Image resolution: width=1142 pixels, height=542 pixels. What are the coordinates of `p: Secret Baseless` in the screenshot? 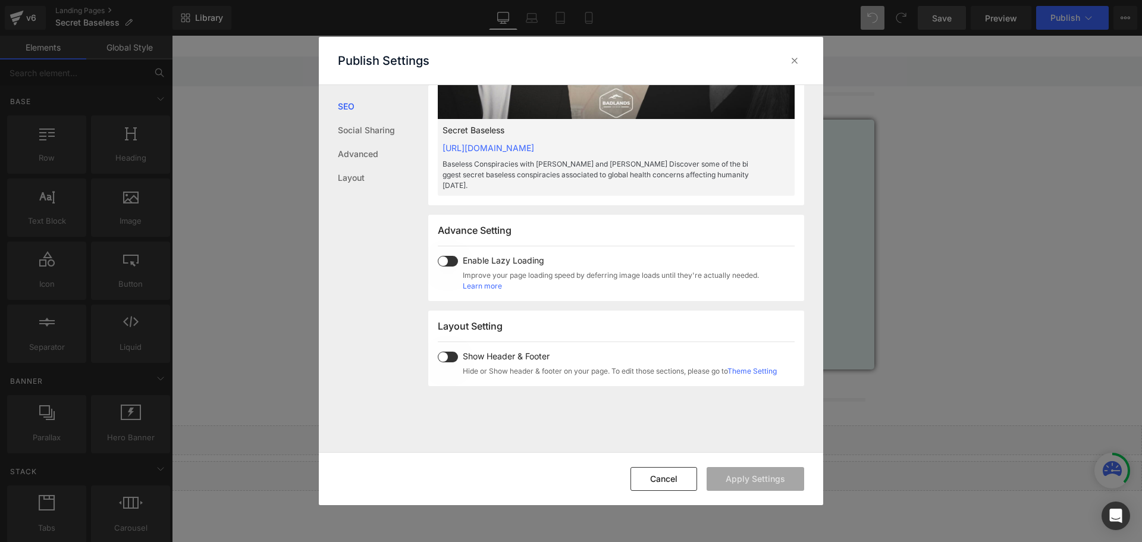 It's located at (597, 130).